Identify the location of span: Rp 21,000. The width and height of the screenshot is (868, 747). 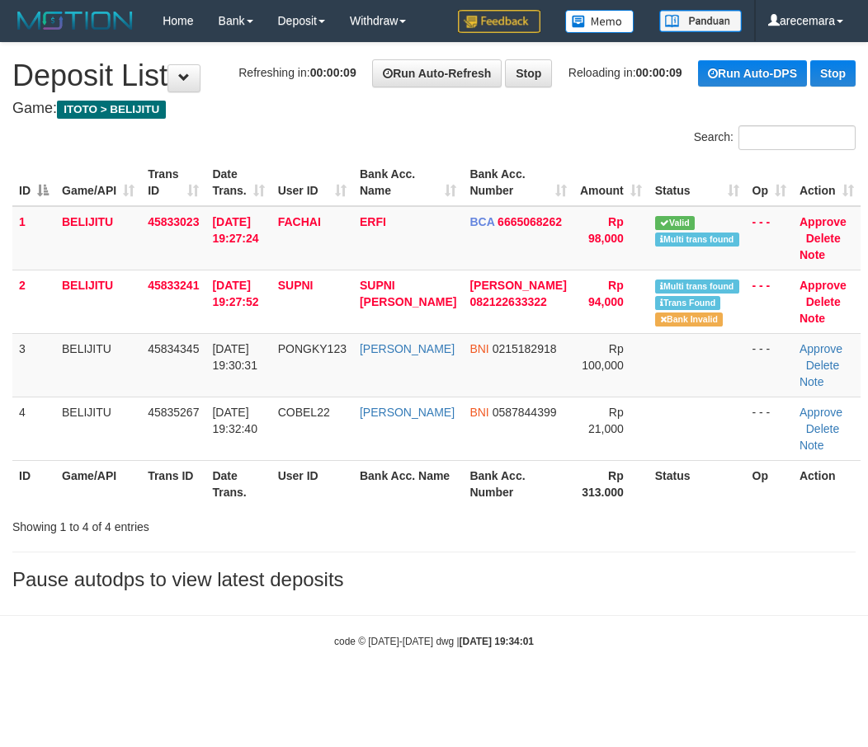
(606, 421).